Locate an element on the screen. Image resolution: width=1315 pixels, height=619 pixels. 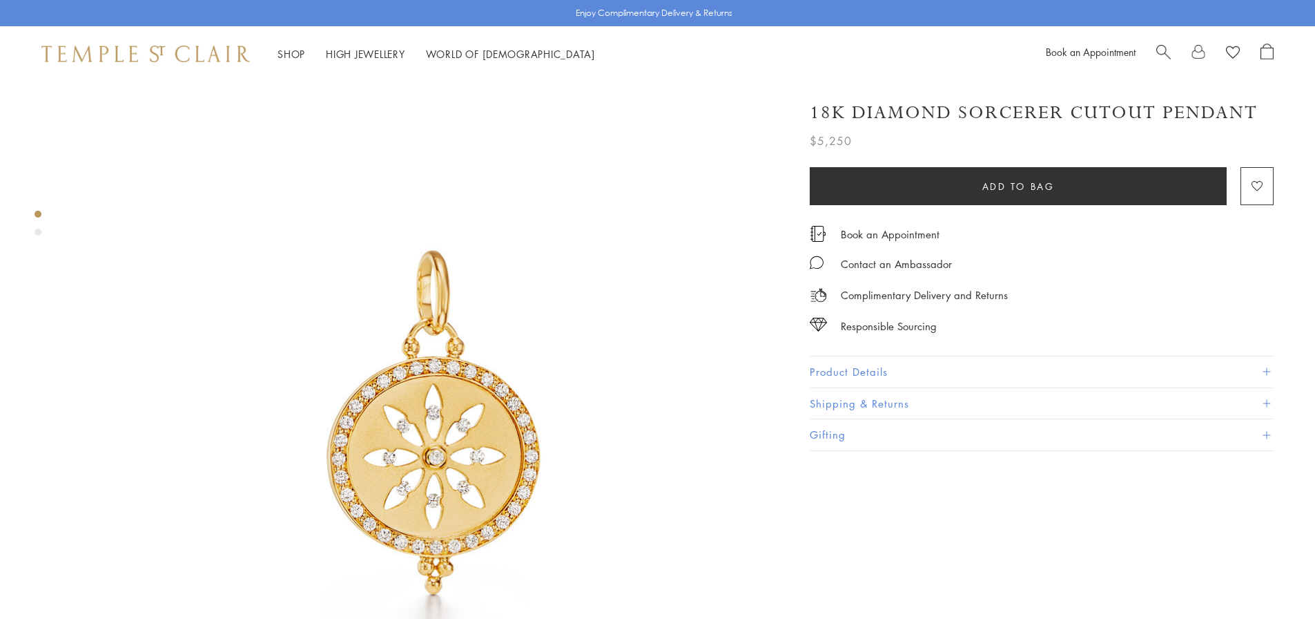
a: View Wishlist is located at coordinates (1233, 54).